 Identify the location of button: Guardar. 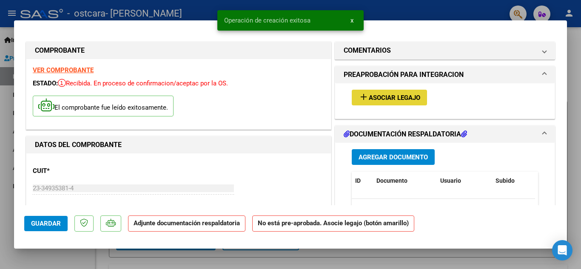
(46, 224).